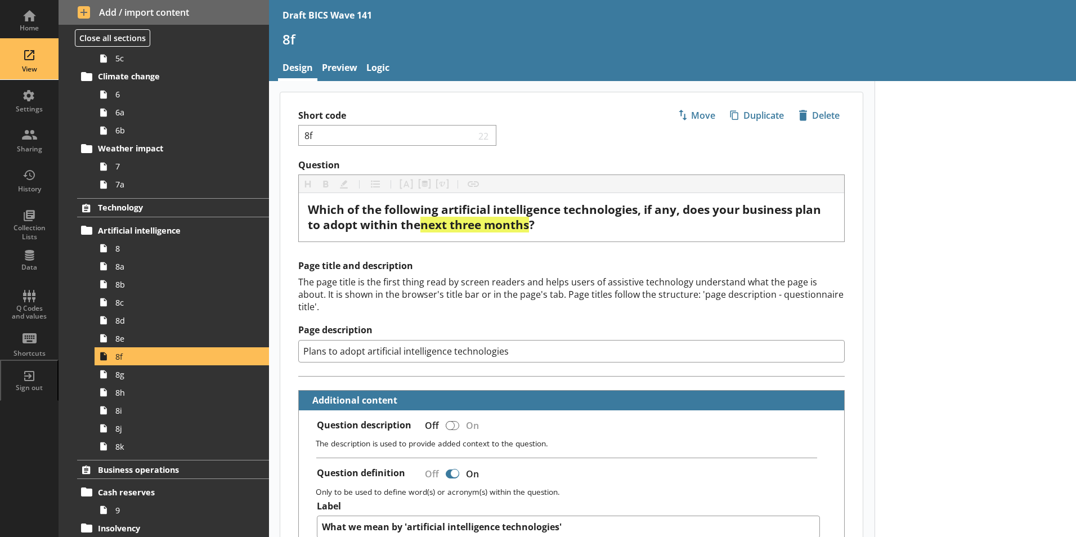  I want to click on span: 8k, so click(178, 446).